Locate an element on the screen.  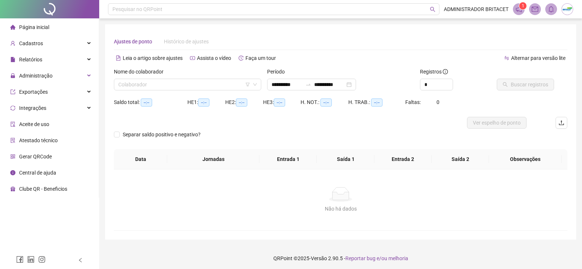
th: Data is located at coordinates (140, 159).